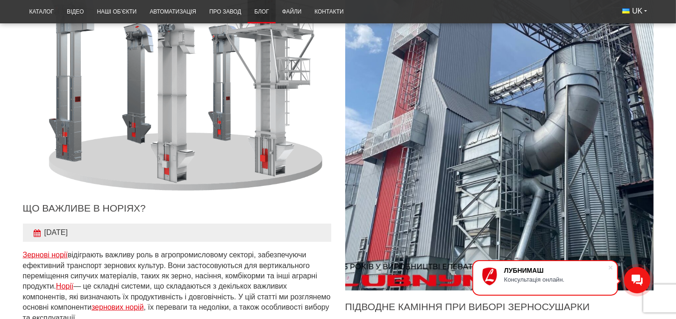 This screenshot has height=319, width=676. I want to click on a: Автоматизація, so click(173, 12).